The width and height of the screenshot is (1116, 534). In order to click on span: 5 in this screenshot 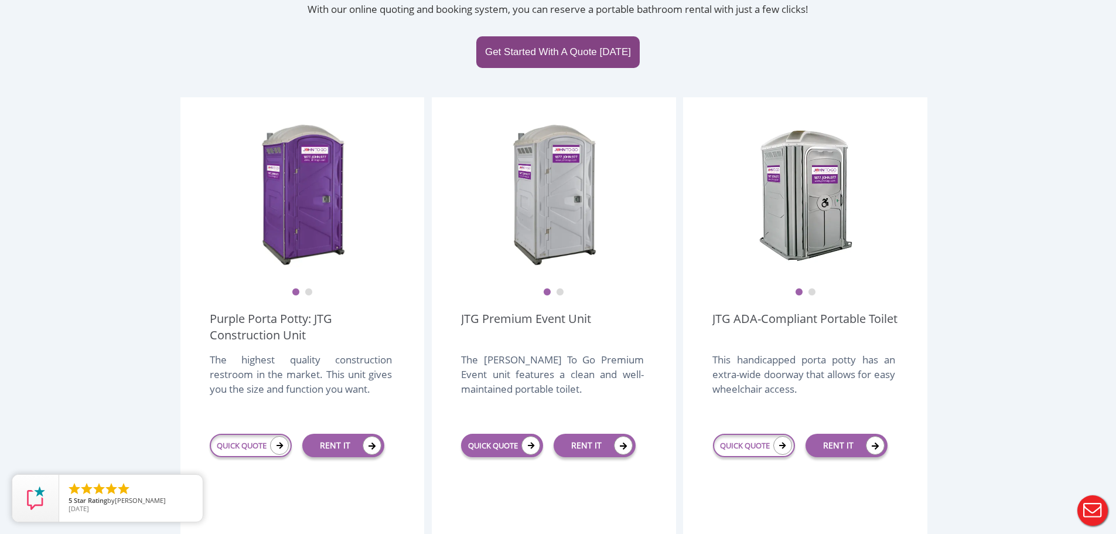, I will do `click(70, 500)`.